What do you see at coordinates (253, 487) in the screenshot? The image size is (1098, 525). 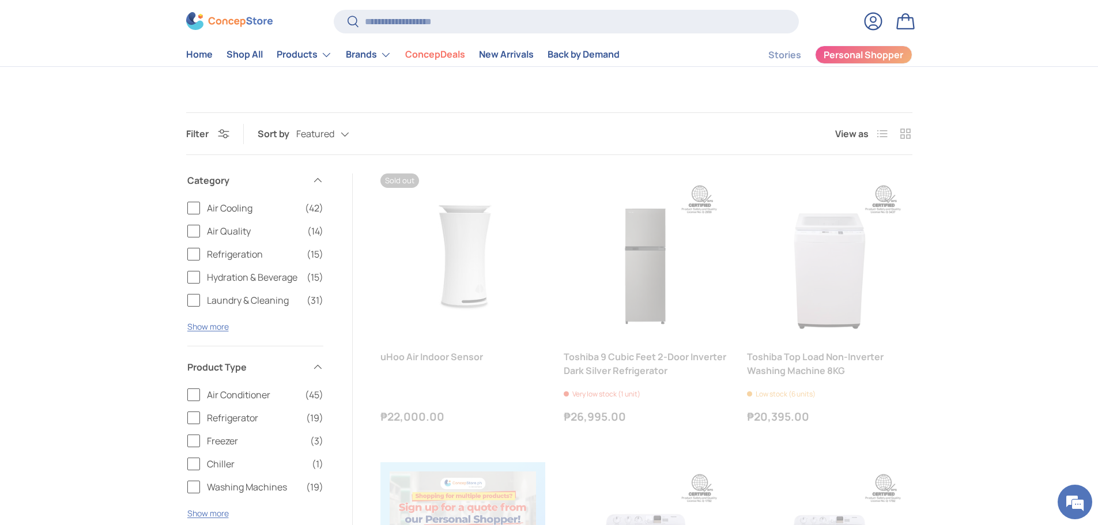 I see `span: Washing Machines` at bounding box center [253, 487].